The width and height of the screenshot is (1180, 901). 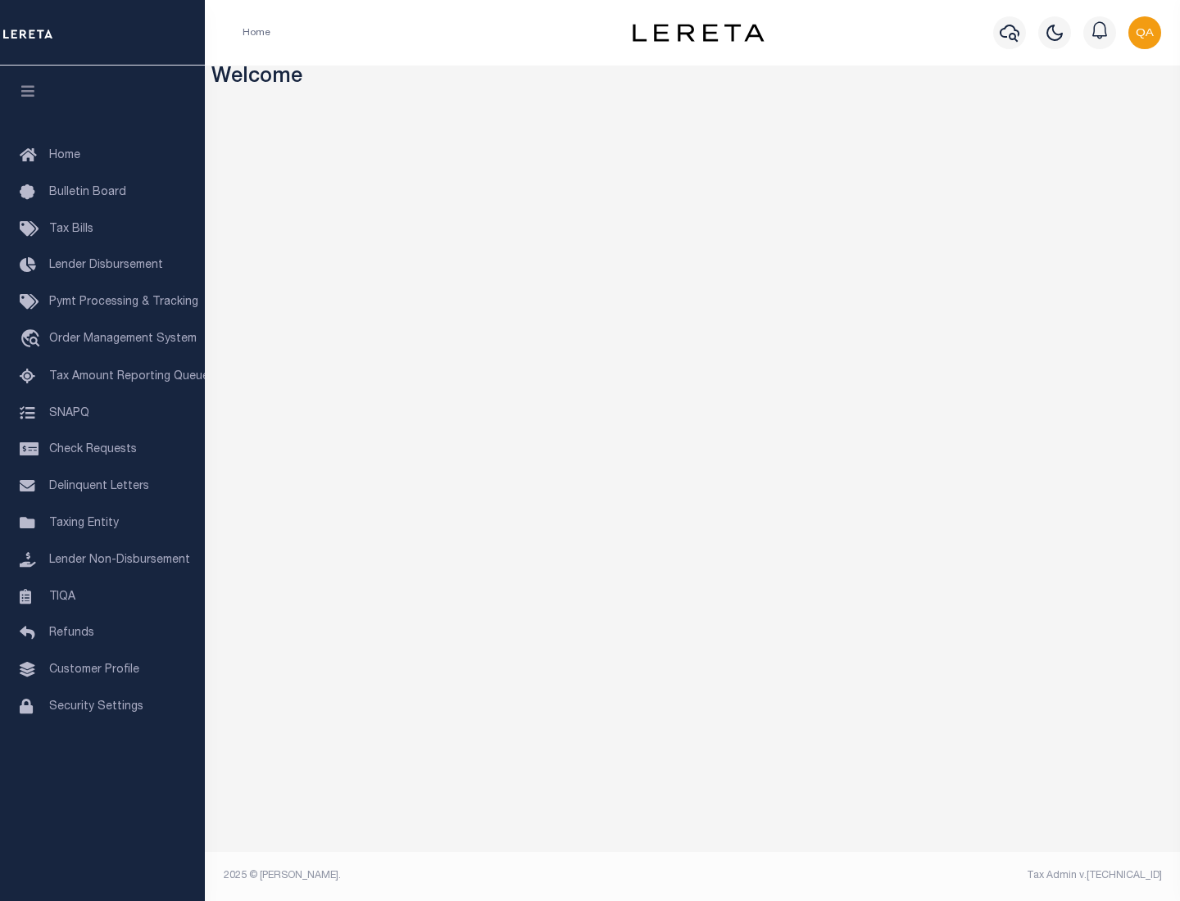 I want to click on span: Lender Disbursement, so click(x=106, y=265).